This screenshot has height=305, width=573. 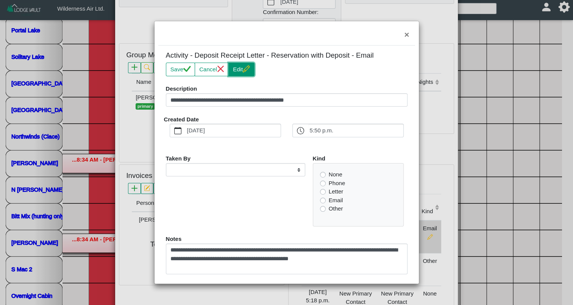 I want to click on button: calendar, so click(x=178, y=130).